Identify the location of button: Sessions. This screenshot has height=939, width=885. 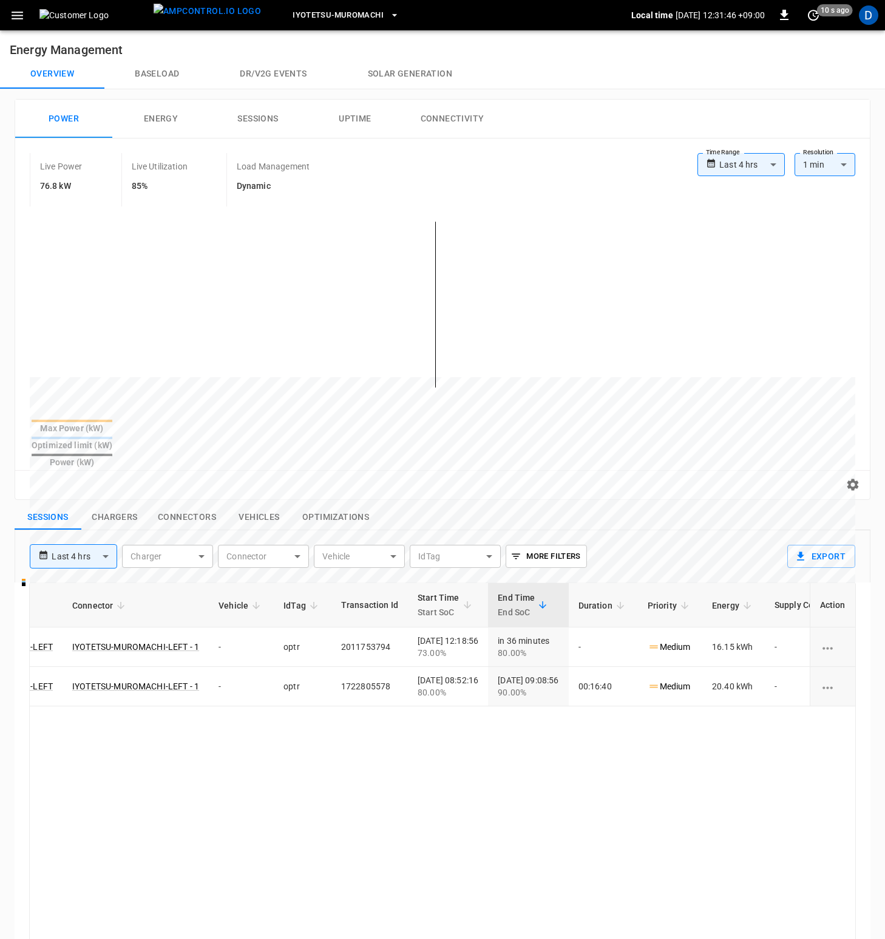
(258, 119).